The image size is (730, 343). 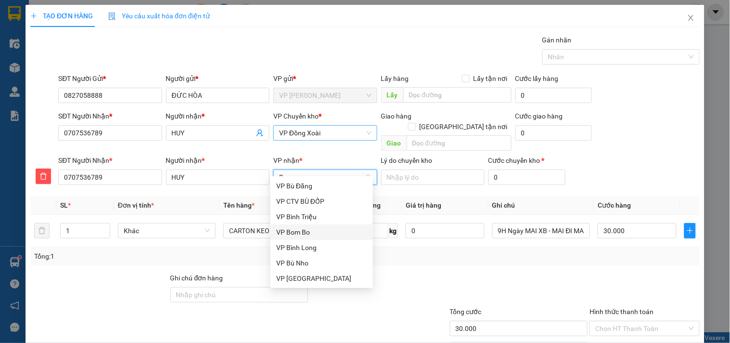 What do you see at coordinates (539, 116) in the screenshot?
I see `label: Cước giao hàng` at bounding box center [539, 116].